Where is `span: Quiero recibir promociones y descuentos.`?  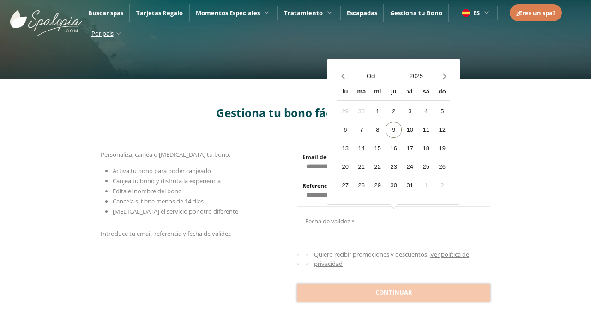
span: Quiero recibir promociones y descuentos. is located at coordinates (371, 254).